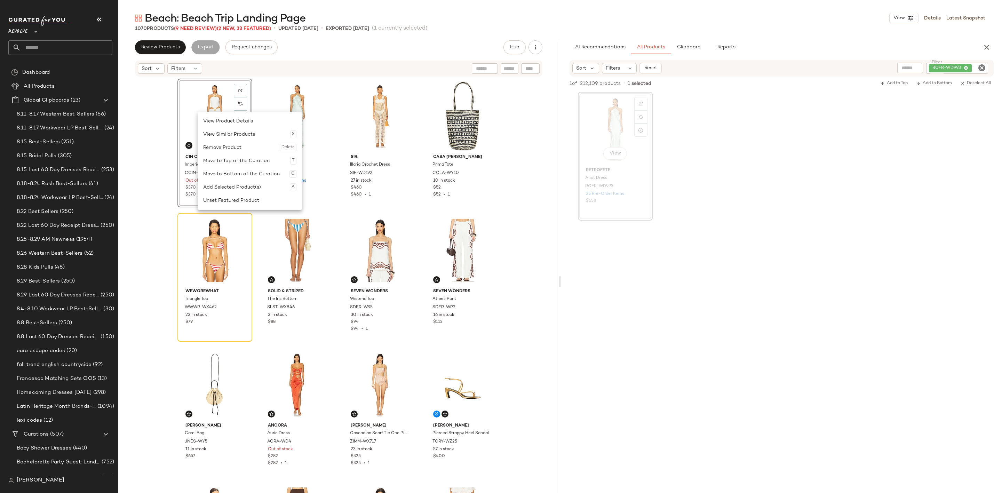  I want to click on span: $460, so click(356, 188).